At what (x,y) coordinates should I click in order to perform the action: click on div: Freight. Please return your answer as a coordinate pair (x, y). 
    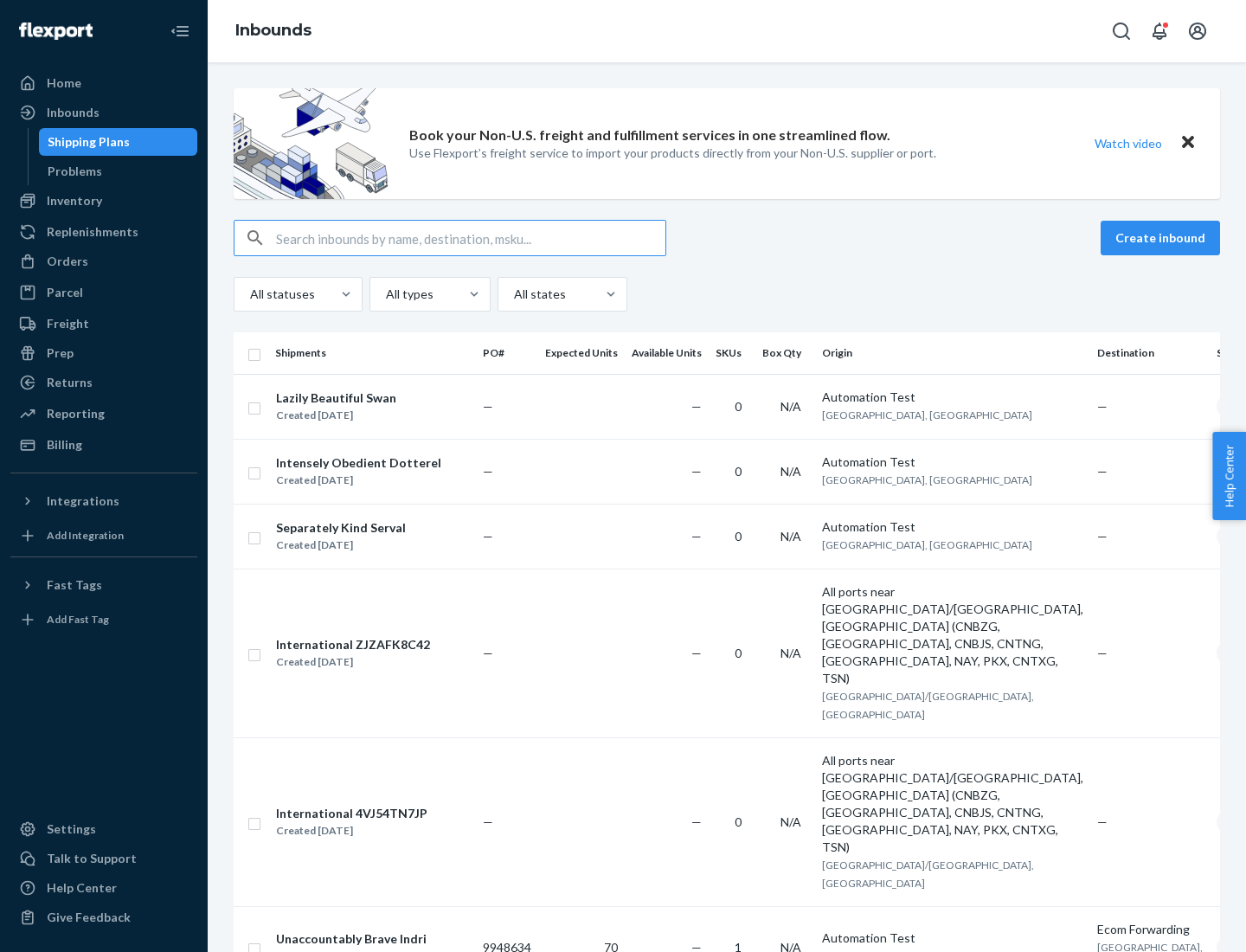
    Looking at the image, I should click on (67, 323).